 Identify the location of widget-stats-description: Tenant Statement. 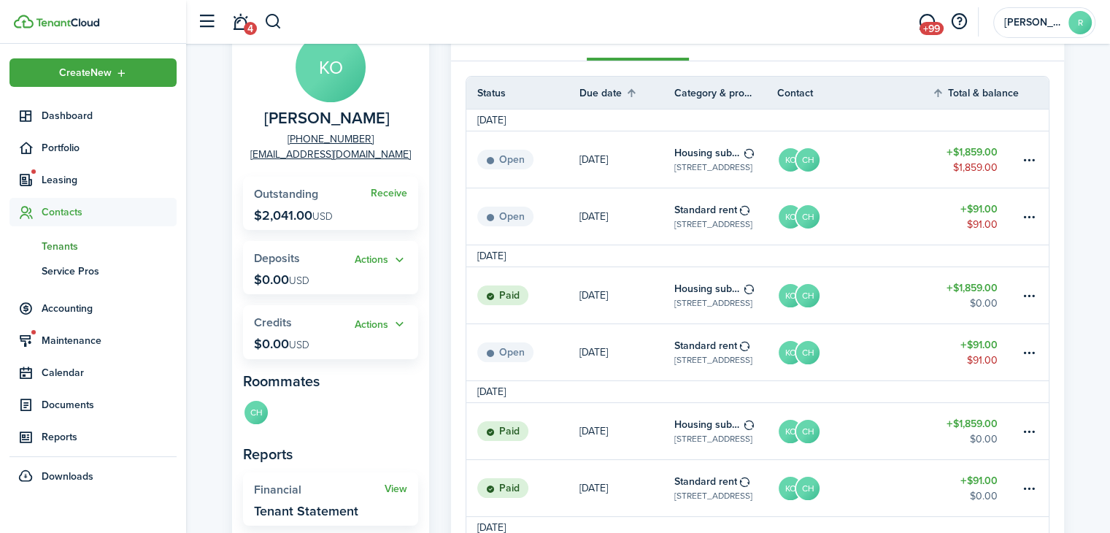
(306, 511).